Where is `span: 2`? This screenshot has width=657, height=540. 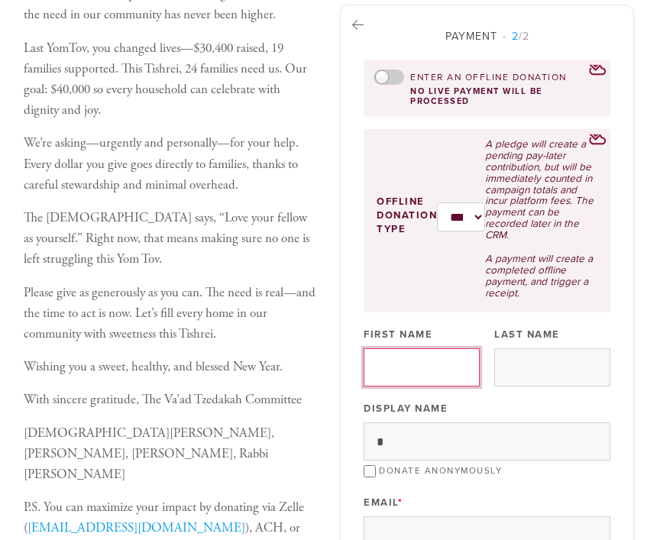
span: 2 is located at coordinates (515, 36).